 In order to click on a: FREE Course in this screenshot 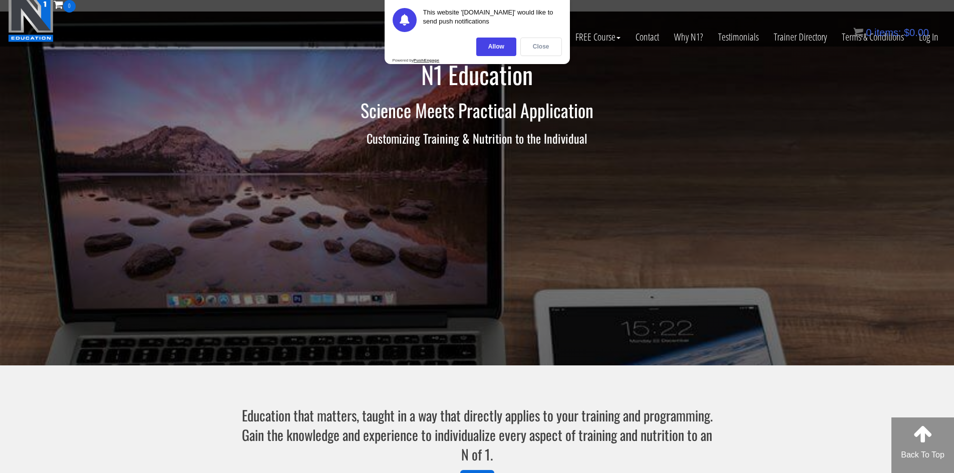, I will do `click(598, 37)`.